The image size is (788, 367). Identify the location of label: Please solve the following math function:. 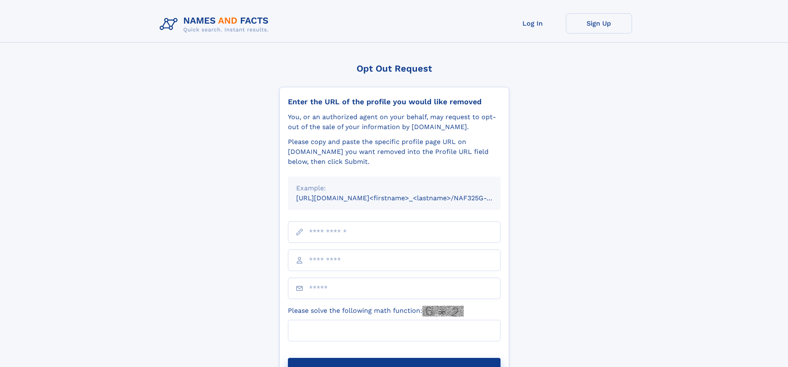
(376, 311).